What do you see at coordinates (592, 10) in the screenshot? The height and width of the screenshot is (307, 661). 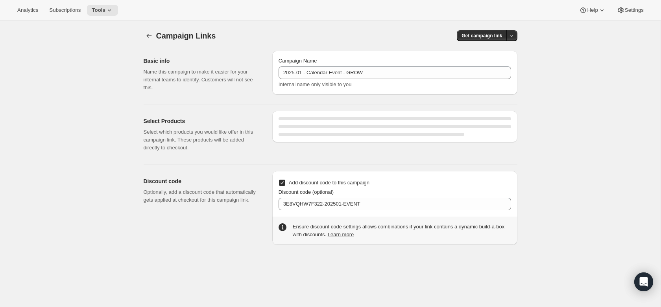 I see `span: Help` at bounding box center [592, 10].